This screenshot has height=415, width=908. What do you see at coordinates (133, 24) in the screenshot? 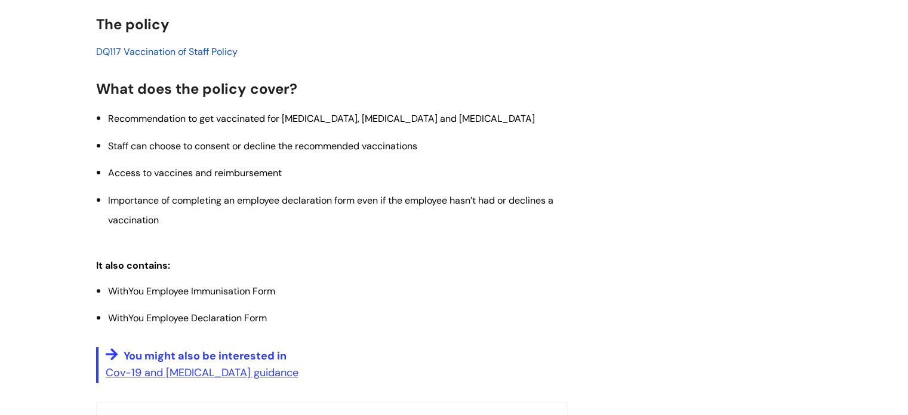
I see `span: The policy` at bounding box center [133, 24].